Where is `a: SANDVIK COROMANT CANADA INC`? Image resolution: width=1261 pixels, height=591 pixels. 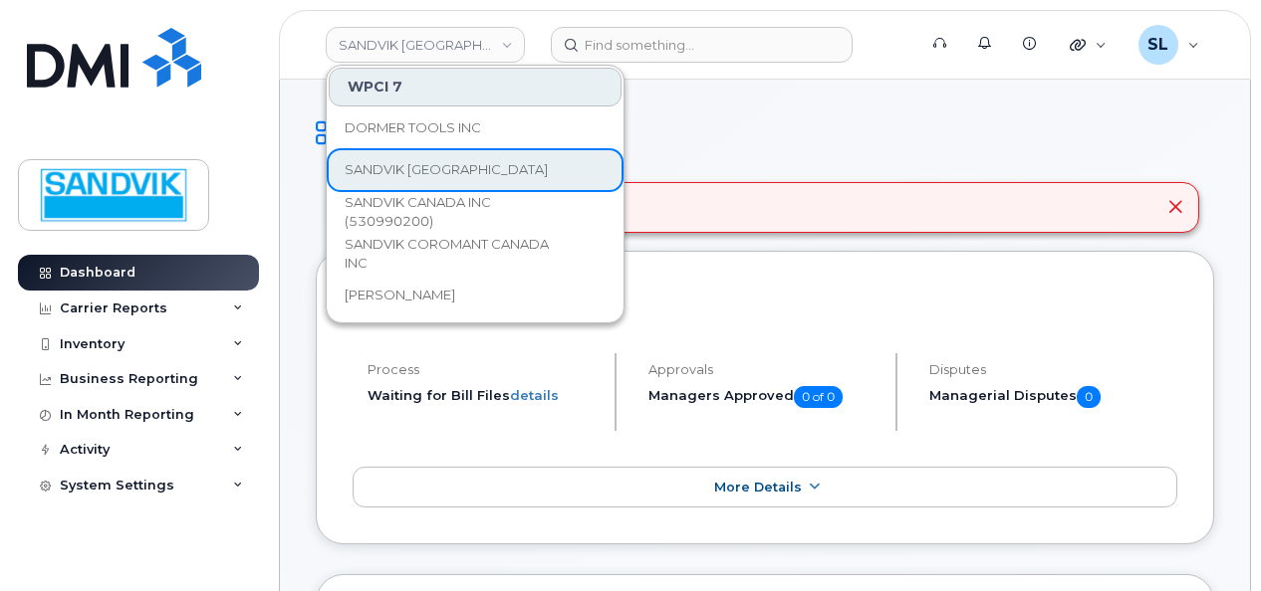
a: SANDVIK COROMANT CANADA INC is located at coordinates (475, 254).